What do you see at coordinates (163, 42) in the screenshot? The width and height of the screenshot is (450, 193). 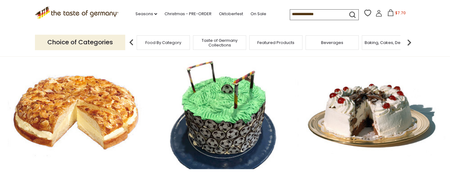 I see `a: Food By Category` at bounding box center [163, 42].